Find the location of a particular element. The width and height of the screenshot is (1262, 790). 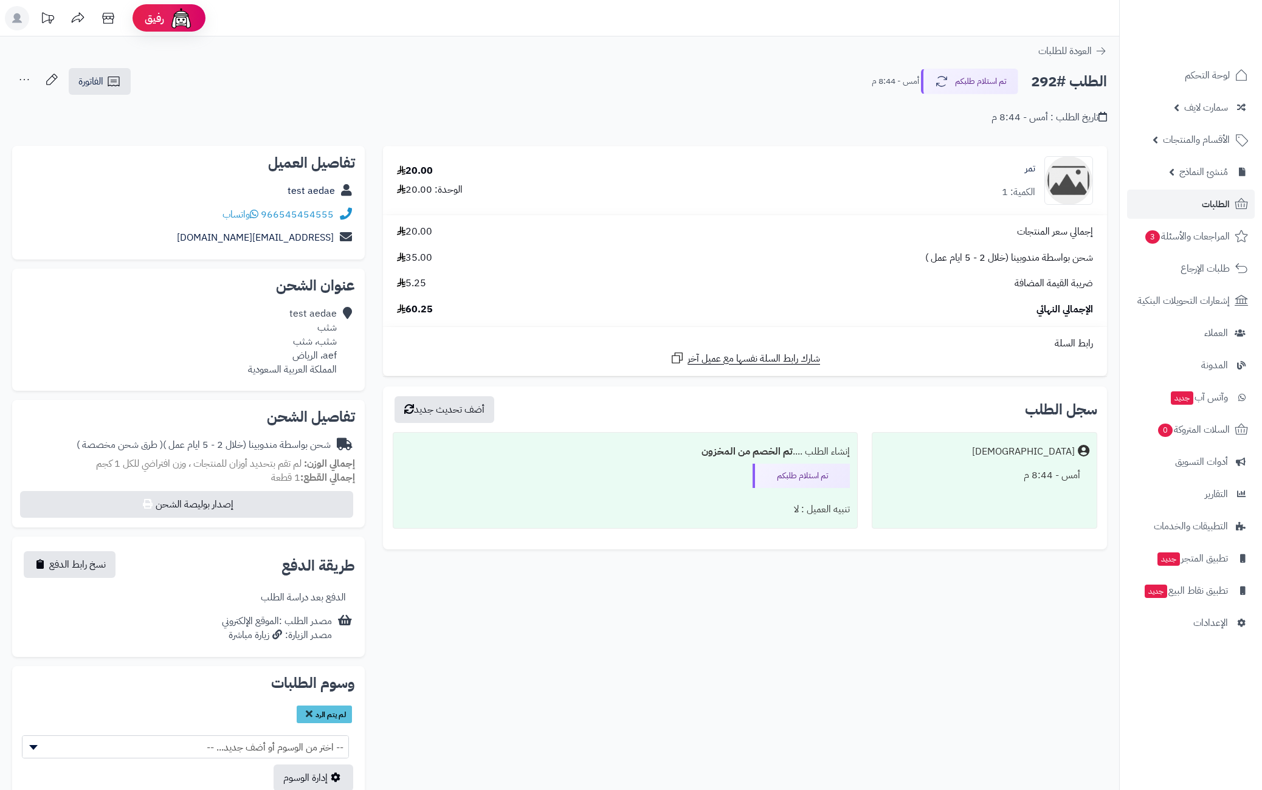

span: إجمالي سعر المنتجات is located at coordinates (1055, 232).